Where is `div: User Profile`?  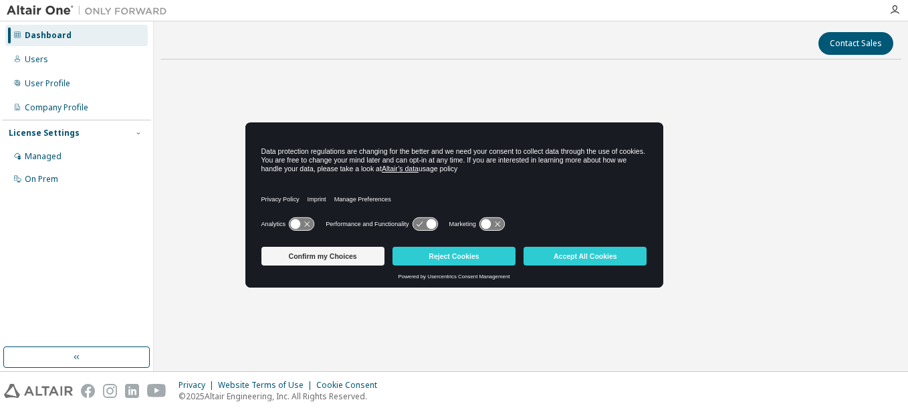
div: User Profile is located at coordinates (47, 84).